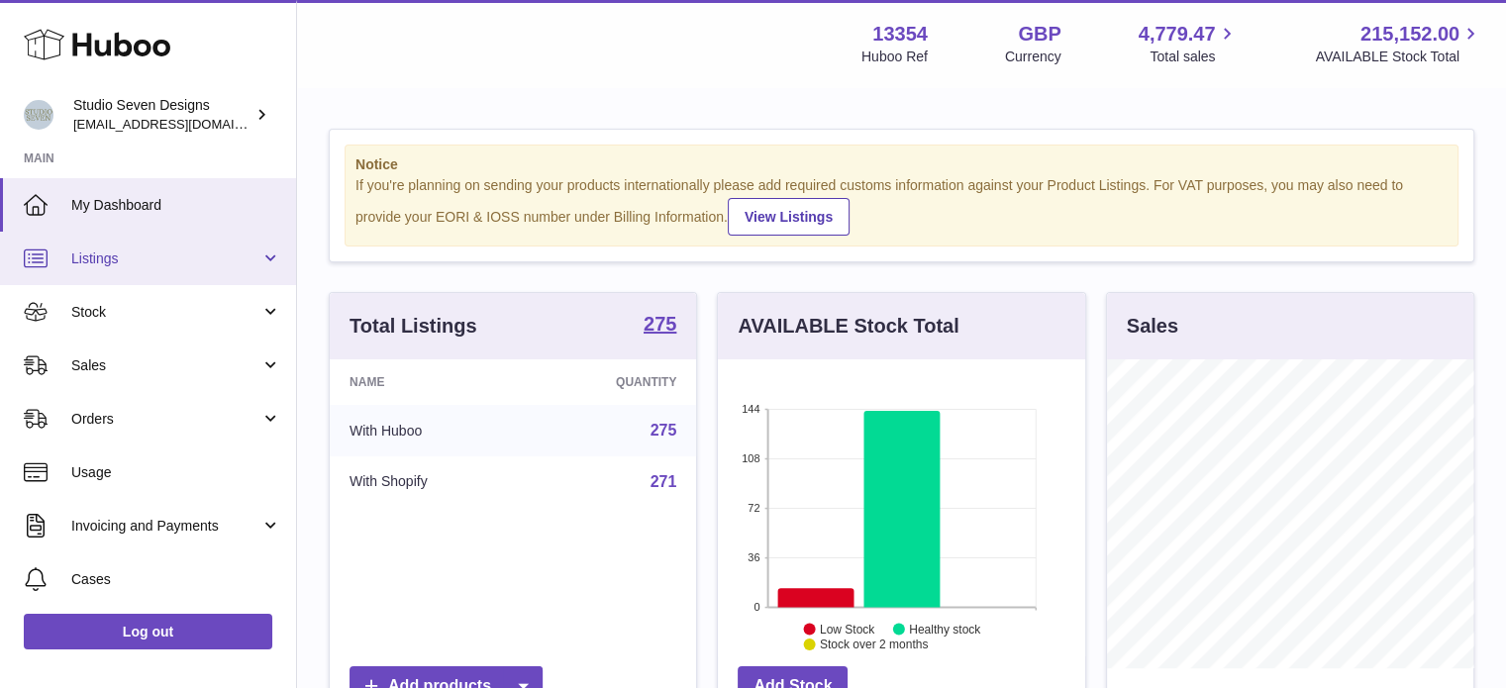  What do you see at coordinates (1399, 44) in the screenshot?
I see `a: 215,152.00 AVAILABLE Stock Total` at bounding box center [1399, 44].